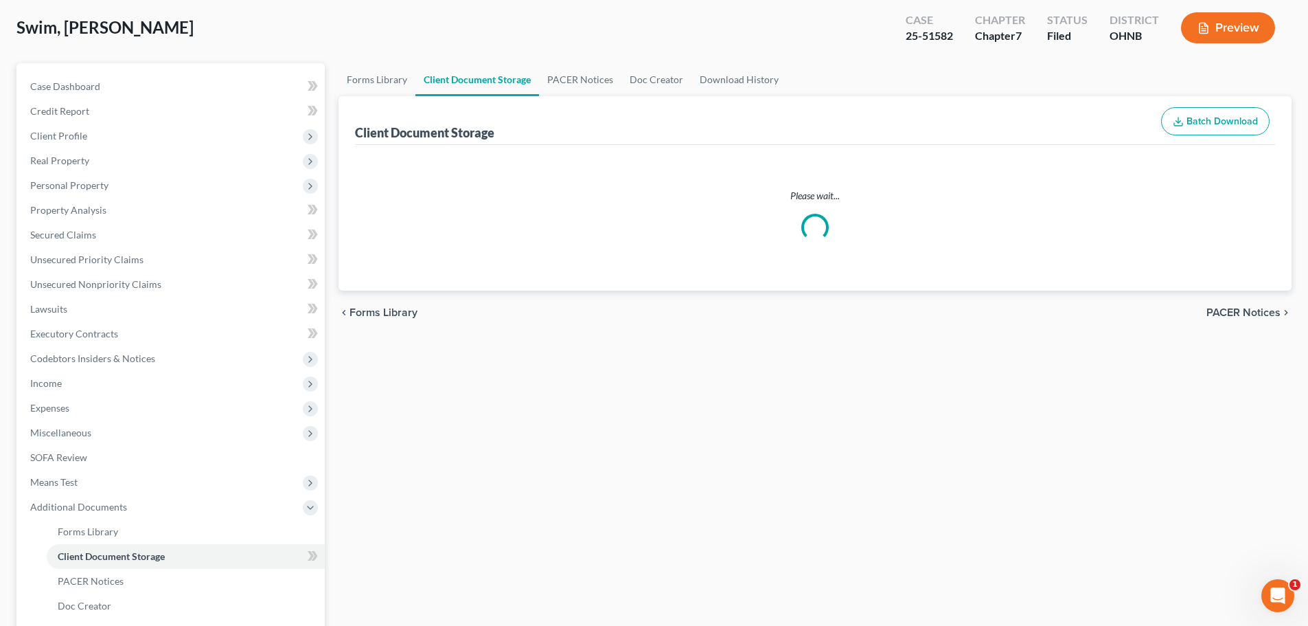 Image resolution: width=1308 pixels, height=626 pixels. What do you see at coordinates (65, 86) in the screenshot?
I see `span: Case Dashboard` at bounding box center [65, 86].